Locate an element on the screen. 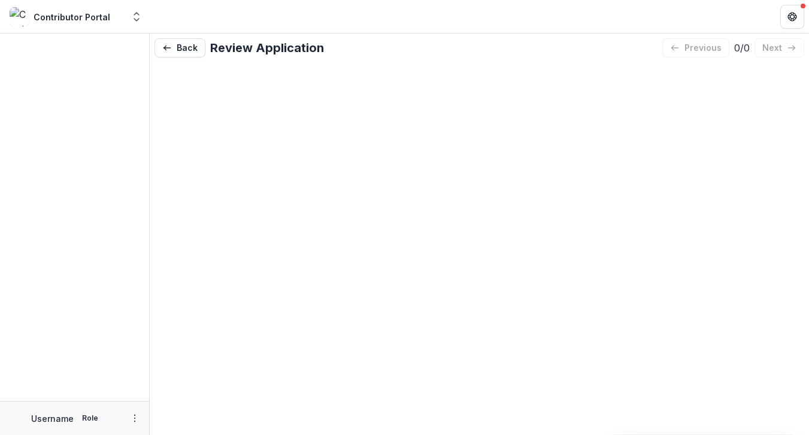 The width and height of the screenshot is (809, 435). button: next is located at coordinates (779, 48).